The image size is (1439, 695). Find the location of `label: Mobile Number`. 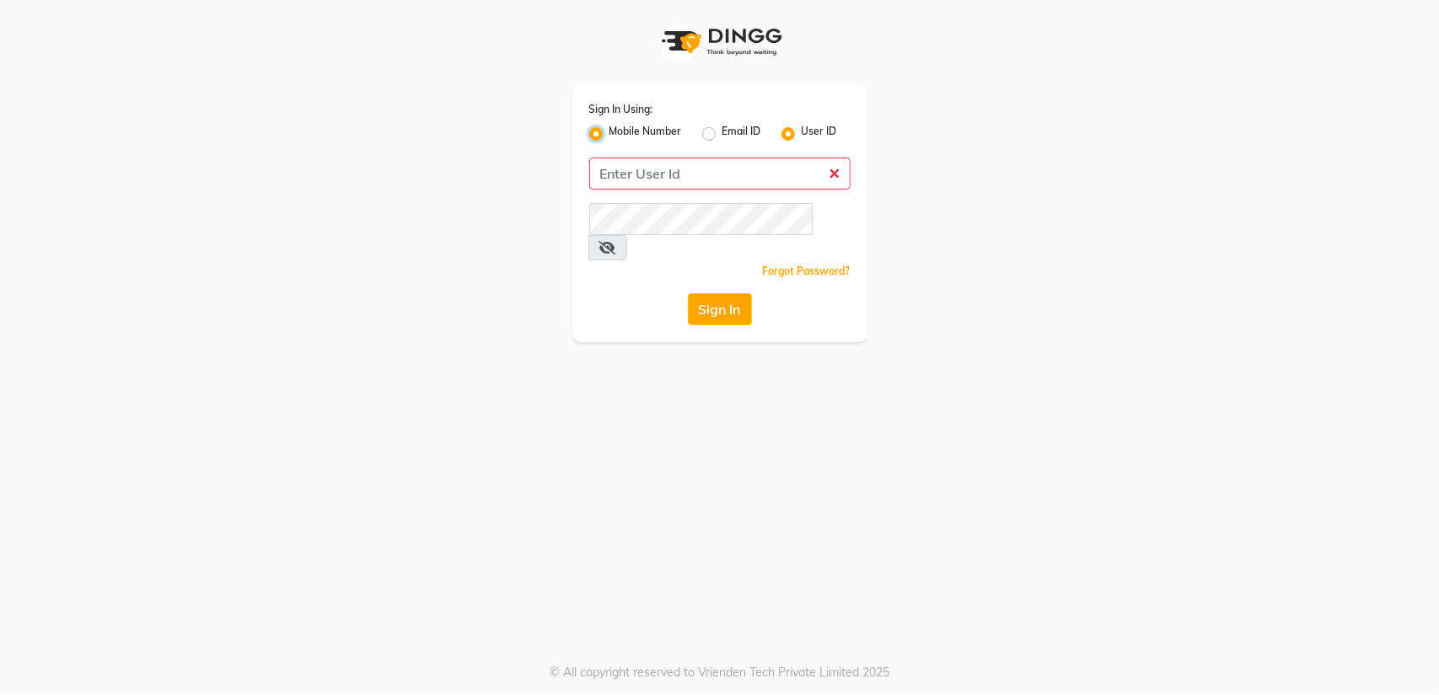

label: Mobile Number is located at coordinates (646, 134).